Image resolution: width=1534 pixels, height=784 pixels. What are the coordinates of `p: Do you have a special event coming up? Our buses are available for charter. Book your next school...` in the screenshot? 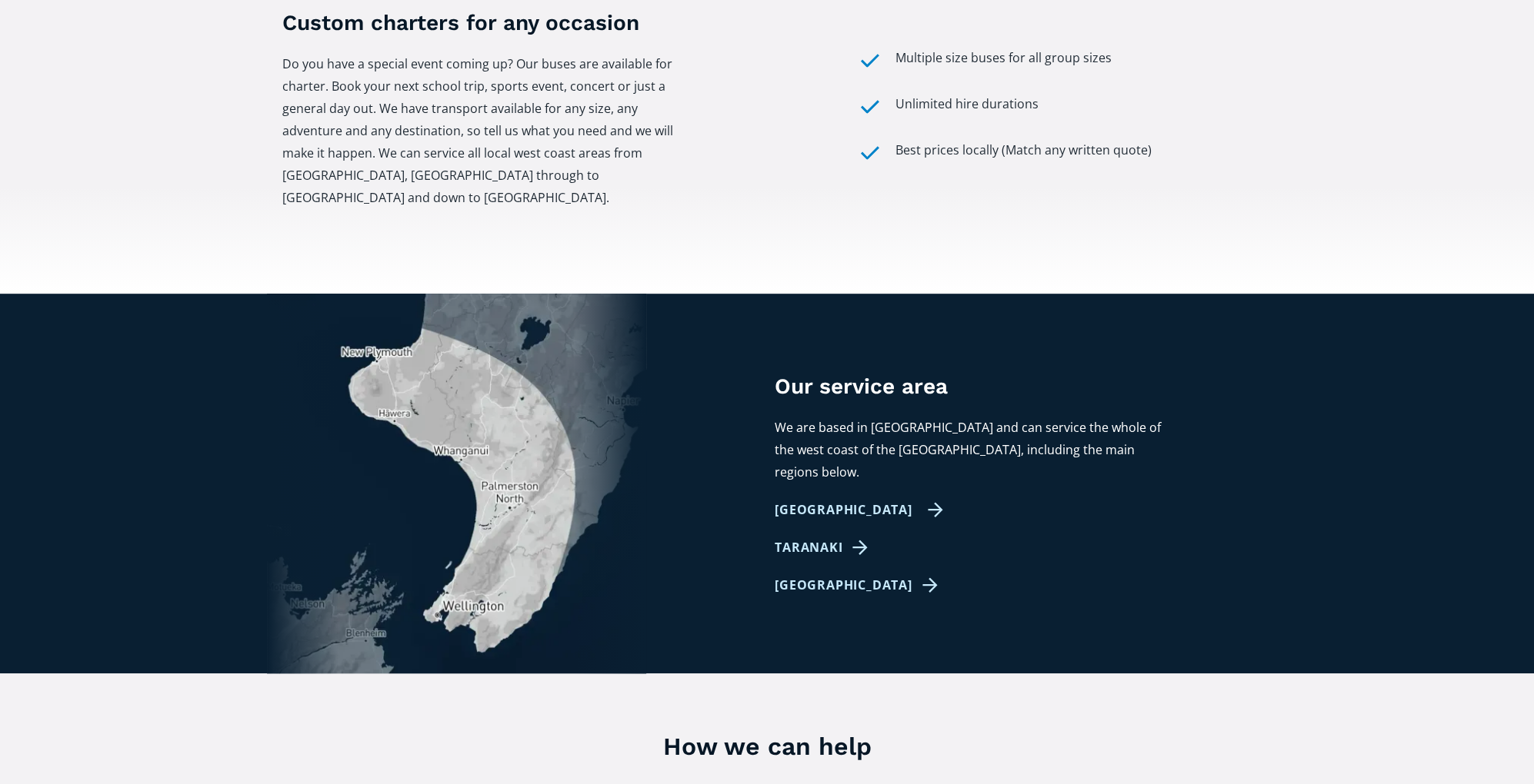 It's located at (480, 131).